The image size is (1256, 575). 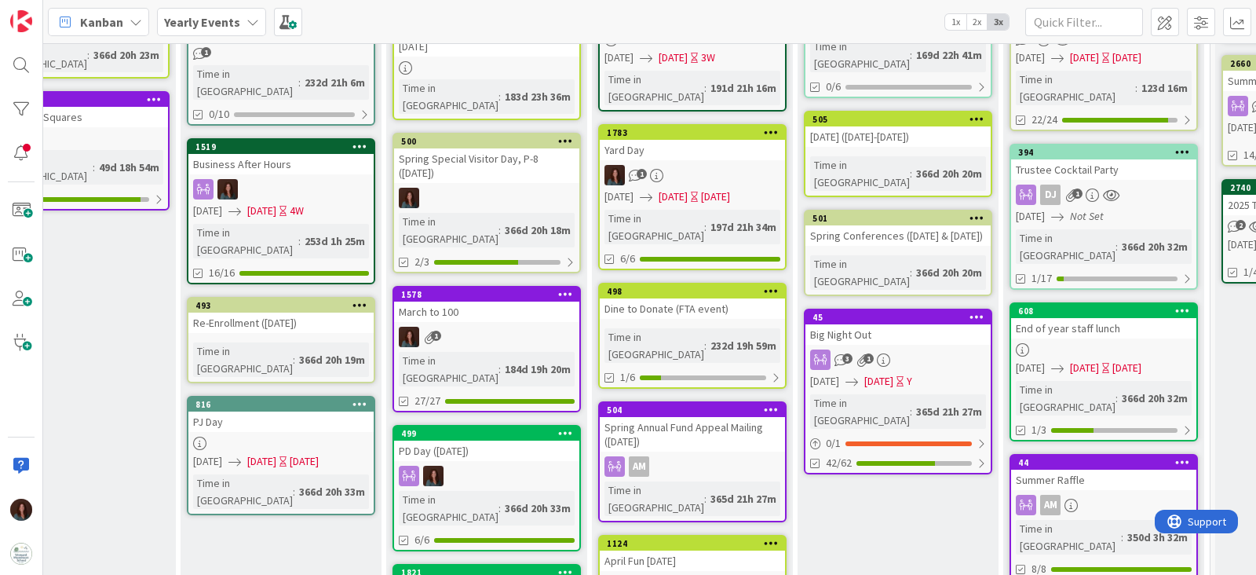 I want to click on div: 4W, so click(x=297, y=210).